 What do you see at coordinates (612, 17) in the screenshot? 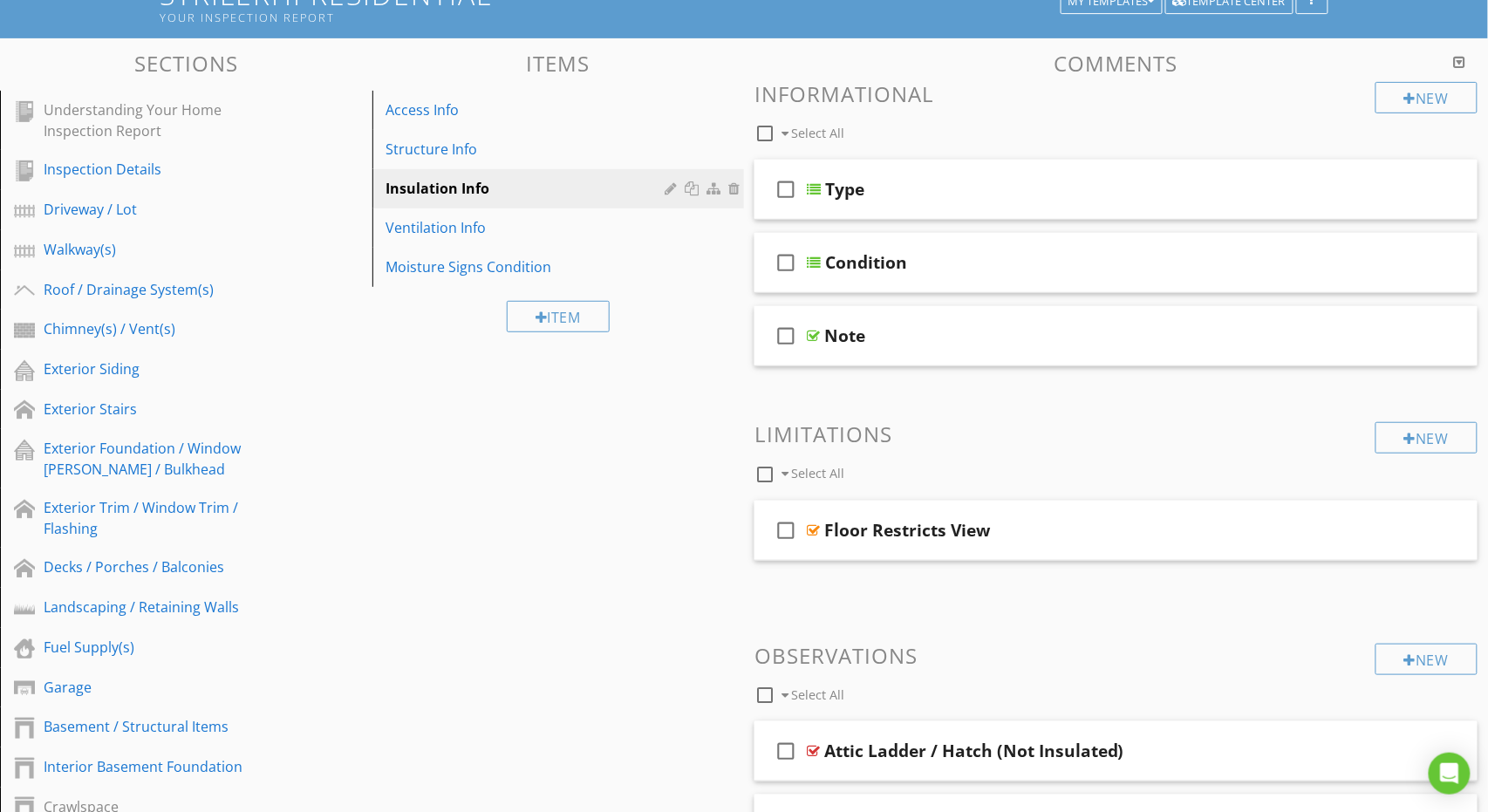
I see `div: Your Inspection Report` at bounding box center [612, 17].